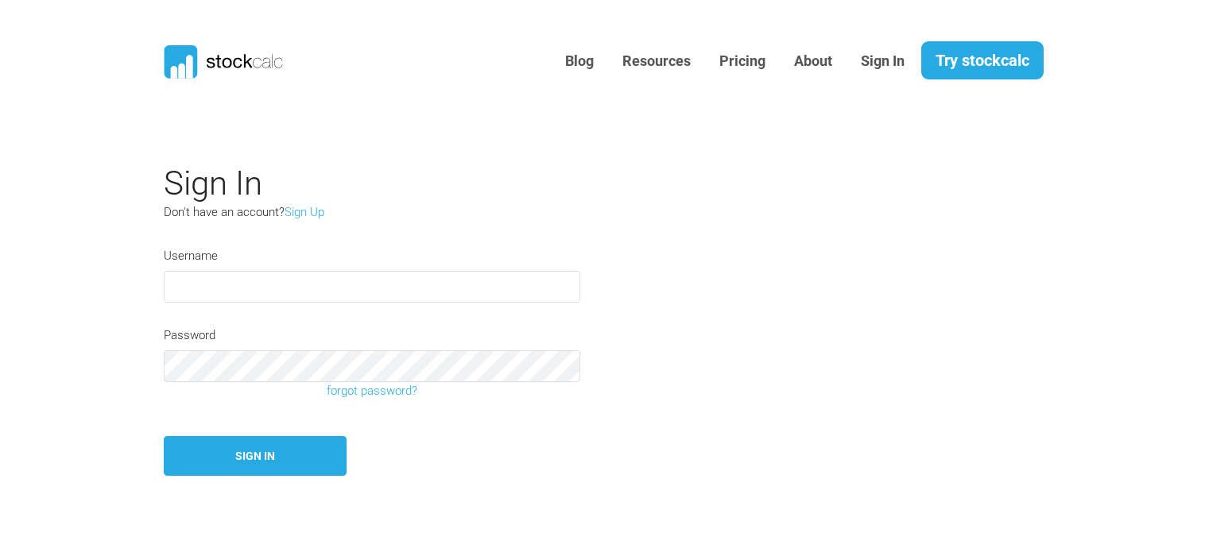  I want to click on a: Pricing, so click(742, 61).